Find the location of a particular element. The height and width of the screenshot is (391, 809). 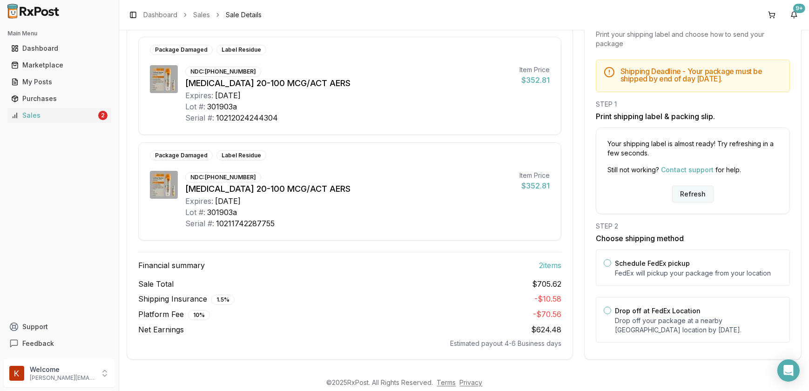

span: - $10.58 is located at coordinates (548, 299).